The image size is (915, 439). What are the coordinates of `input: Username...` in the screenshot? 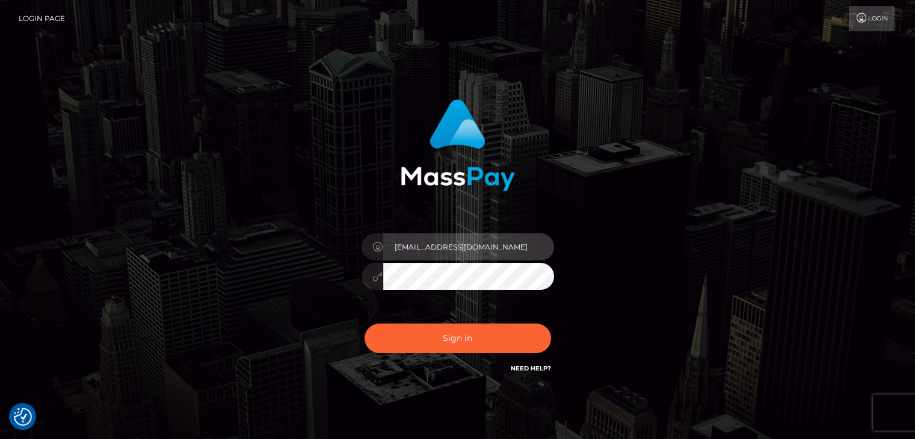 It's located at (468, 247).